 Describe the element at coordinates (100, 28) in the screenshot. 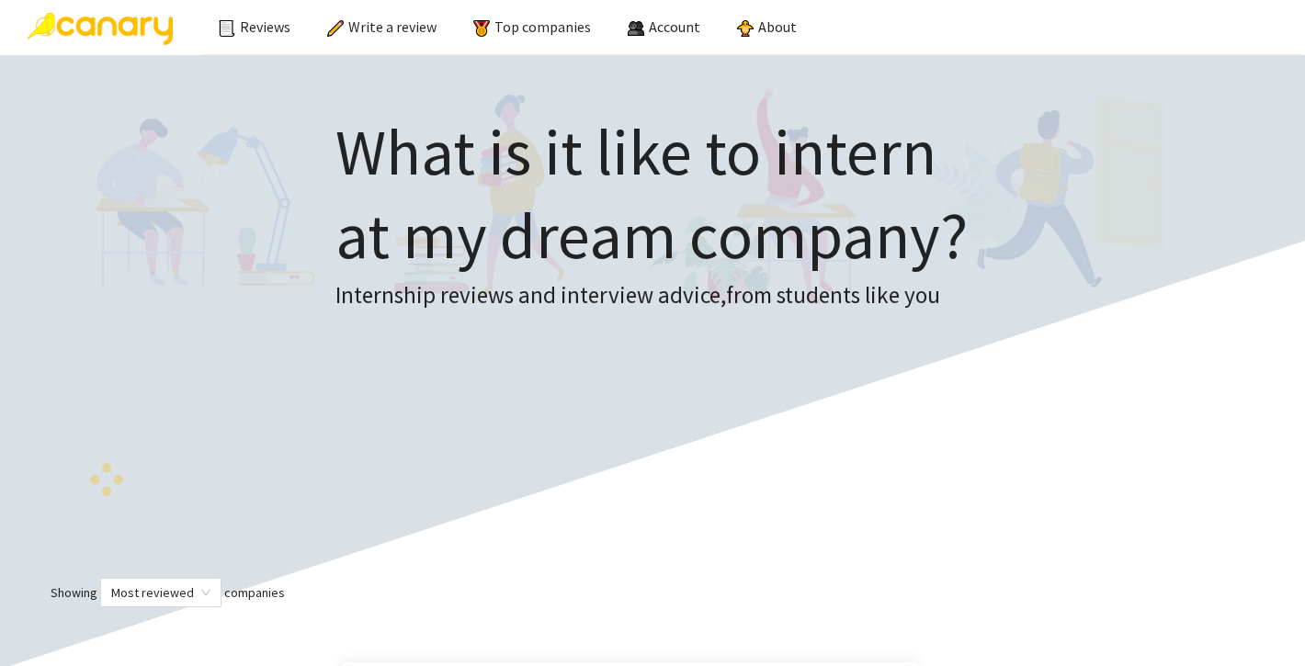

I see `img: Canary Logo` at that location.